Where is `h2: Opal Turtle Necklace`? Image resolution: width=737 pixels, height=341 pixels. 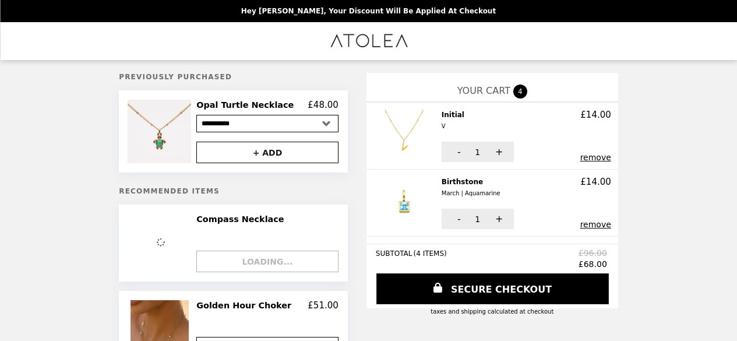
h2: Opal Turtle Necklace is located at coordinates (247, 105).